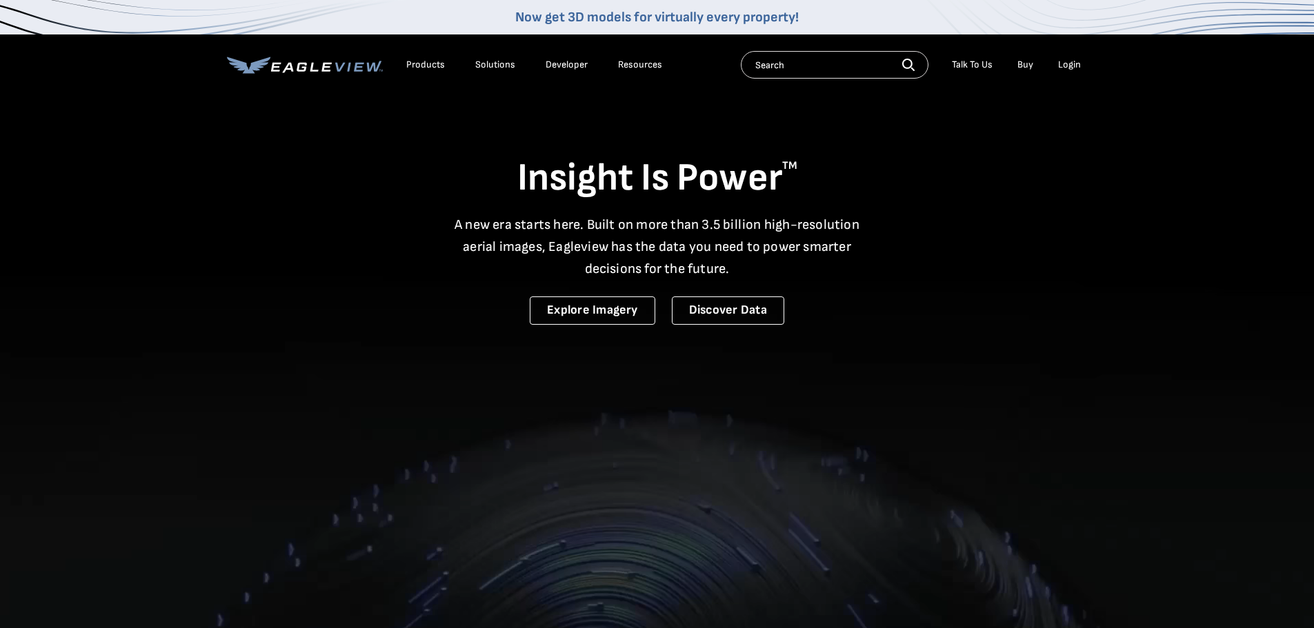 The height and width of the screenshot is (628, 1314). I want to click on div: Talk To Us, so click(972, 65).